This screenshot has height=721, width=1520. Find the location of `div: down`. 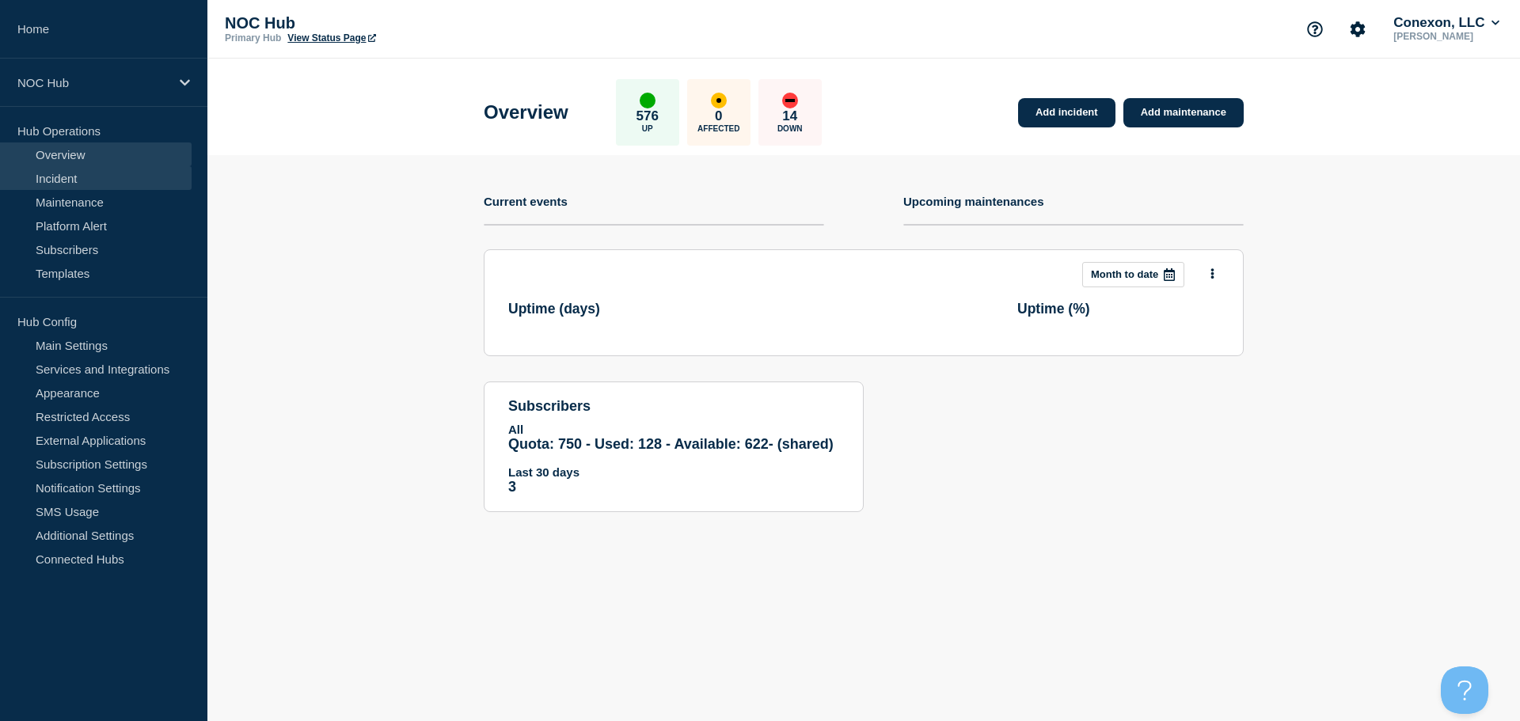

div: down is located at coordinates (790, 101).